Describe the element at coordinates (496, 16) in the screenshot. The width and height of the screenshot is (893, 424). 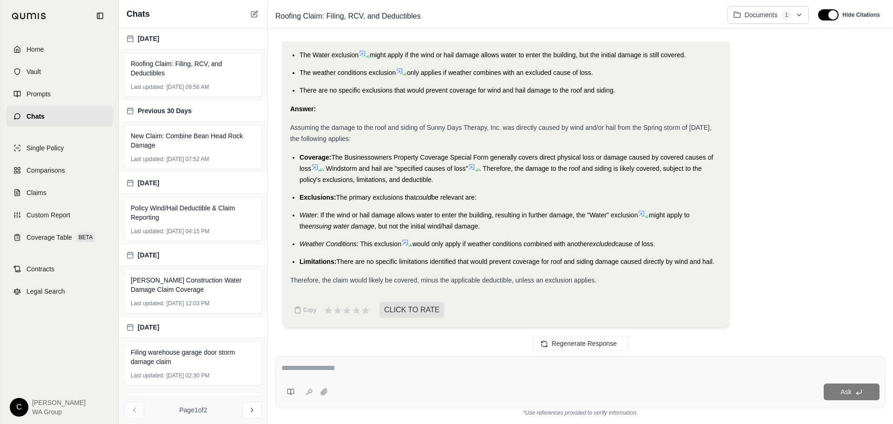
I see `div: Edit Title` at that location.